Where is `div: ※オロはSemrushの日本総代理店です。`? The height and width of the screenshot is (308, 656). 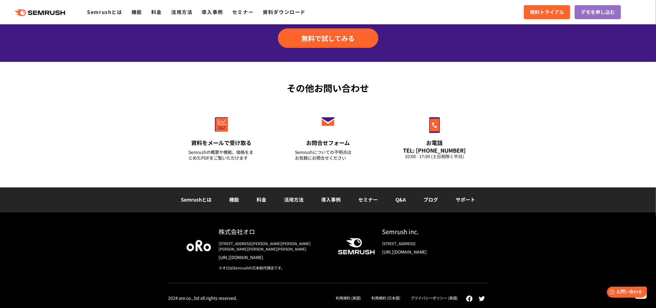
div: ※オロはSemrushの日本総代理店です。 is located at coordinates (273, 268).